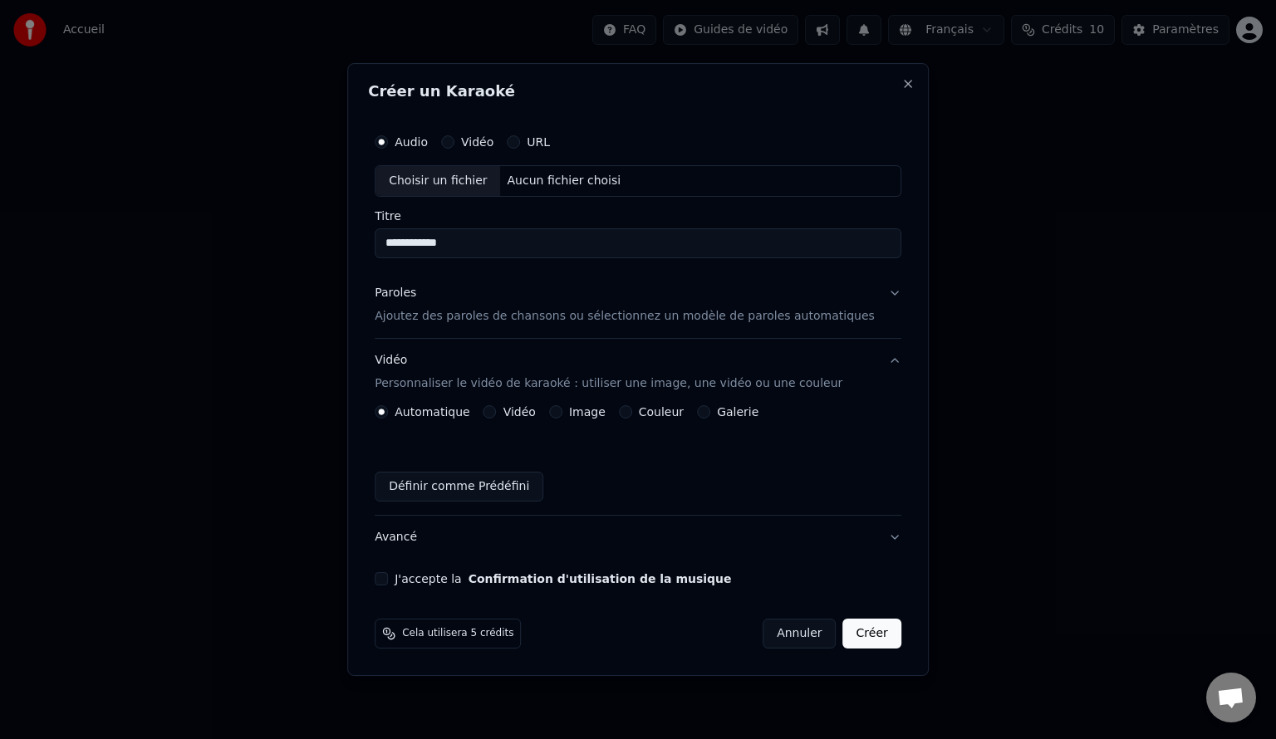 The width and height of the screenshot is (1276, 739). Describe the element at coordinates (638, 91) in the screenshot. I see `h2: Créer un Karaoké` at that location.